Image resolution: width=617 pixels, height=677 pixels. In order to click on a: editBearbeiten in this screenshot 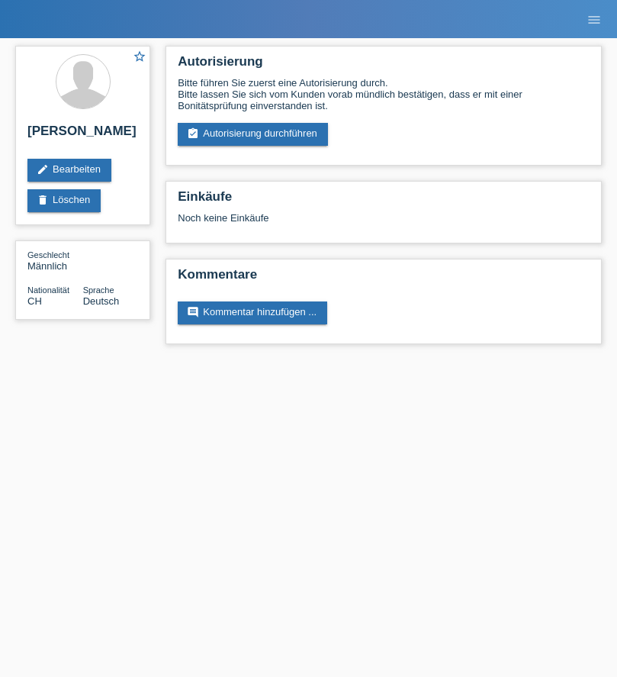, I will do `click(69, 170)`.